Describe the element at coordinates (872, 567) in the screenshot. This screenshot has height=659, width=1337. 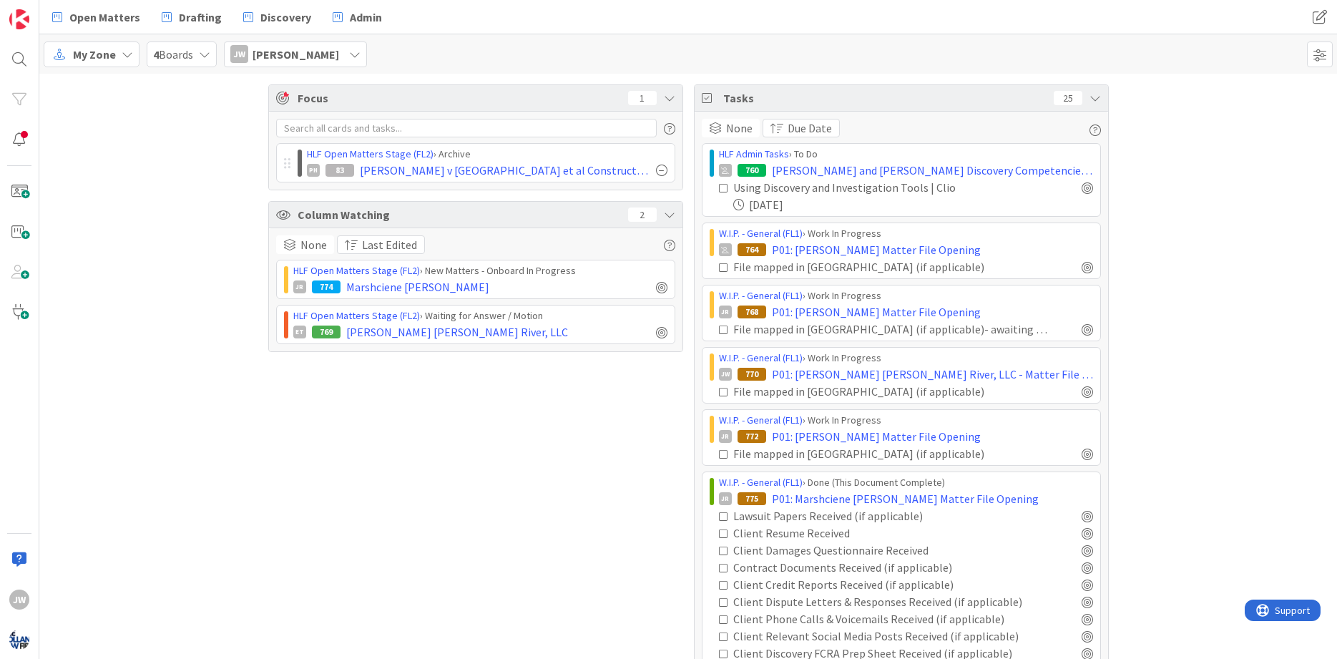
I see `div: Contract Documents Received (if applicable)` at that location.